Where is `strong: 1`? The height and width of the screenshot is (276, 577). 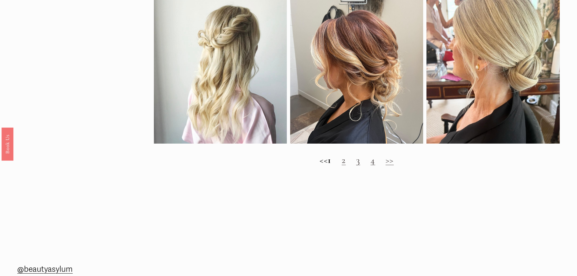
strong: 1 is located at coordinates (330, 160).